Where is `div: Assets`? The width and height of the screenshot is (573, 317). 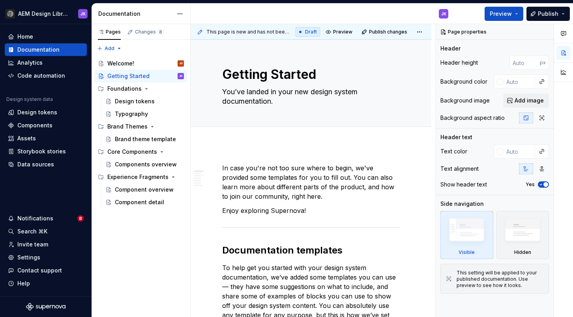 div: Assets is located at coordinates (26, 138).